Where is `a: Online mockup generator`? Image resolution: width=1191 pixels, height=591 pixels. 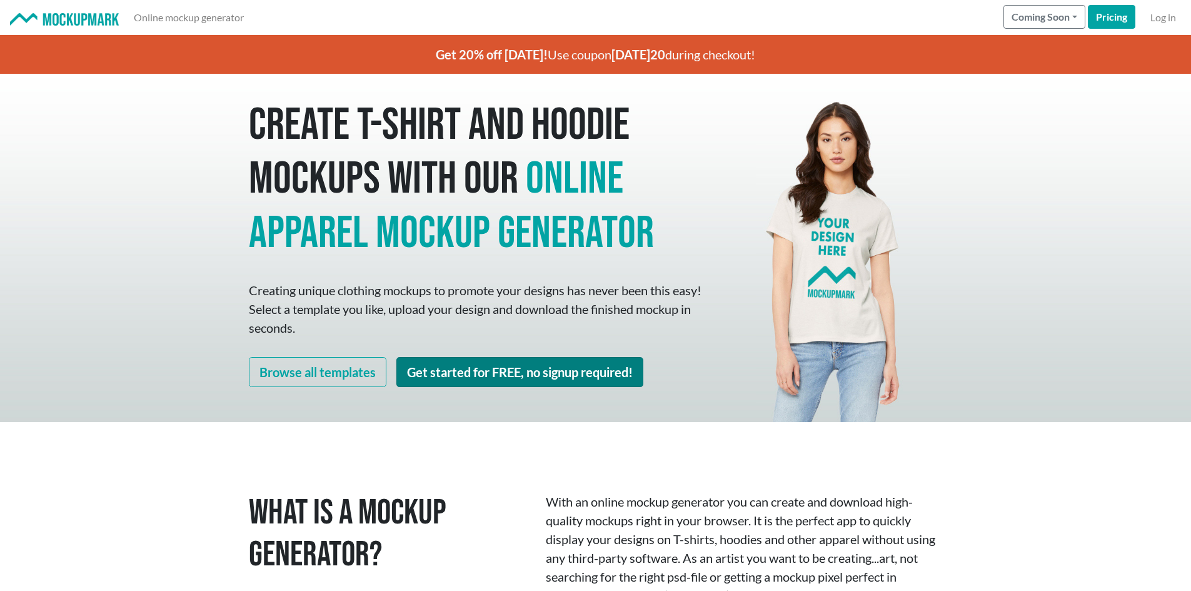 a: Online mockup generator is located at coordinates (189, 18).